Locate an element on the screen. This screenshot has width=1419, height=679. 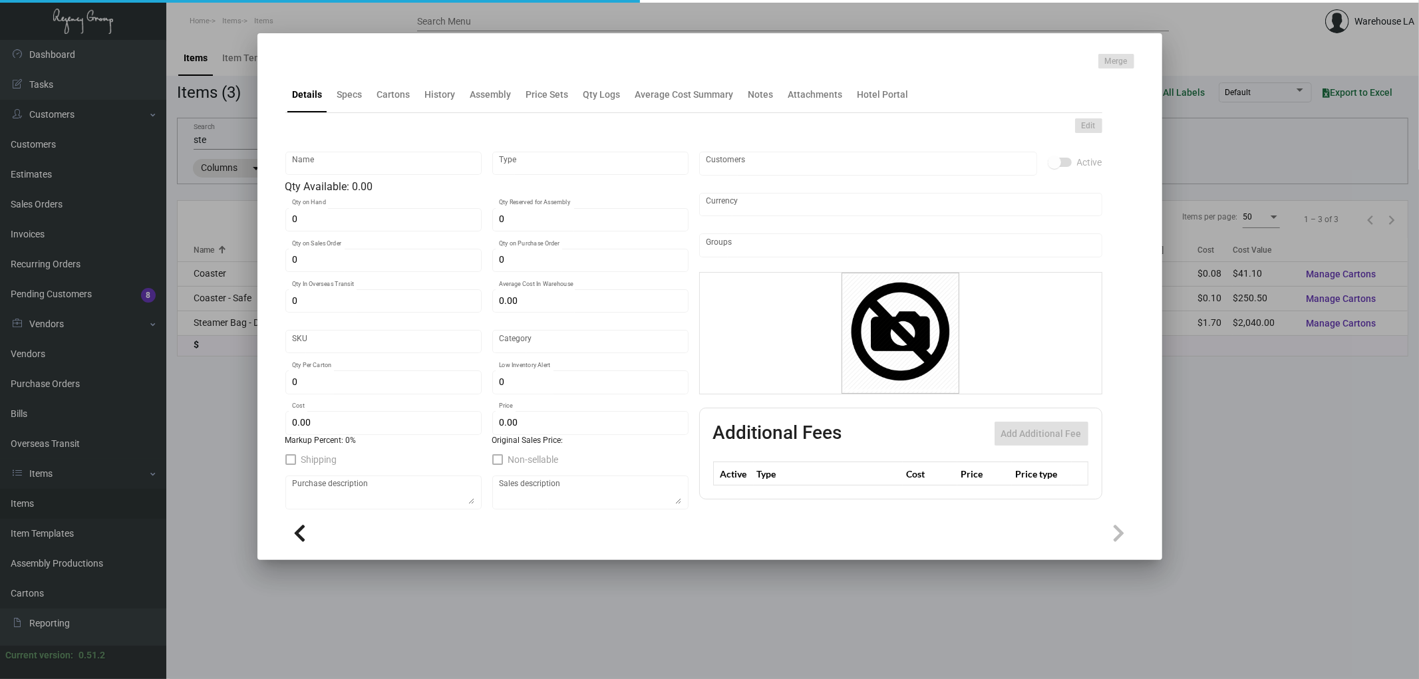
div: Attachments is located at coordinates (815, 94).